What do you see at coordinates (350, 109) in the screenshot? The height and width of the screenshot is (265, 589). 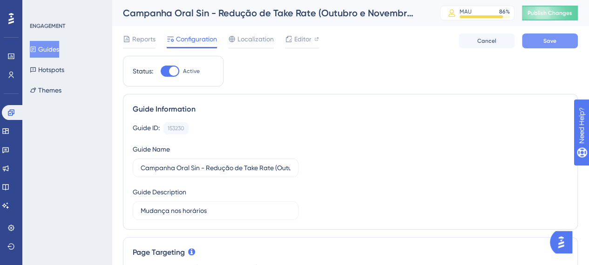 I see `div: Guide Information` at bounding box center [350, 109].